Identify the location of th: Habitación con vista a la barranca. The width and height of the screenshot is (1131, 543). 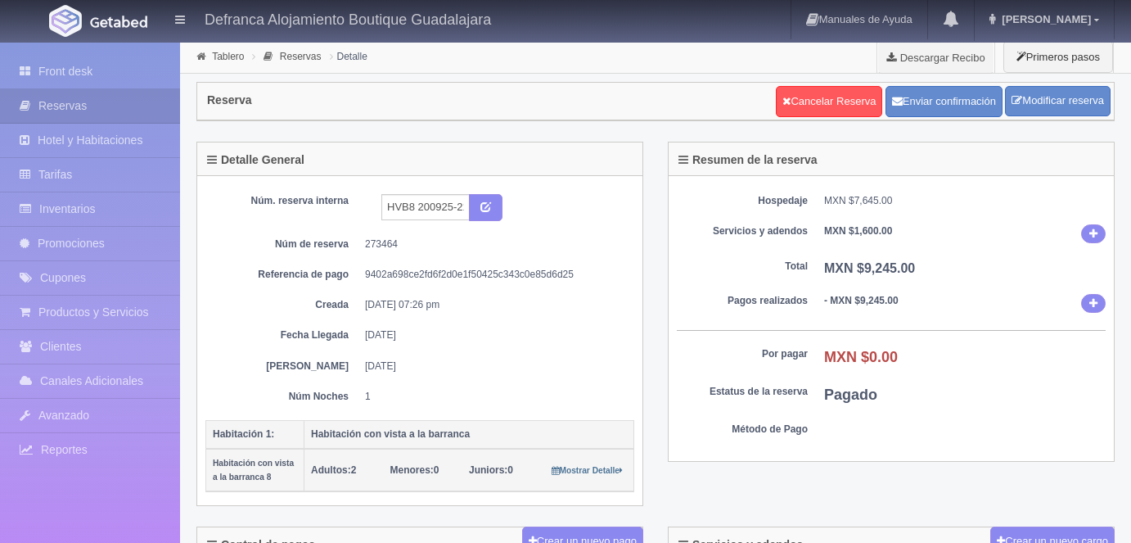
(469, 434).